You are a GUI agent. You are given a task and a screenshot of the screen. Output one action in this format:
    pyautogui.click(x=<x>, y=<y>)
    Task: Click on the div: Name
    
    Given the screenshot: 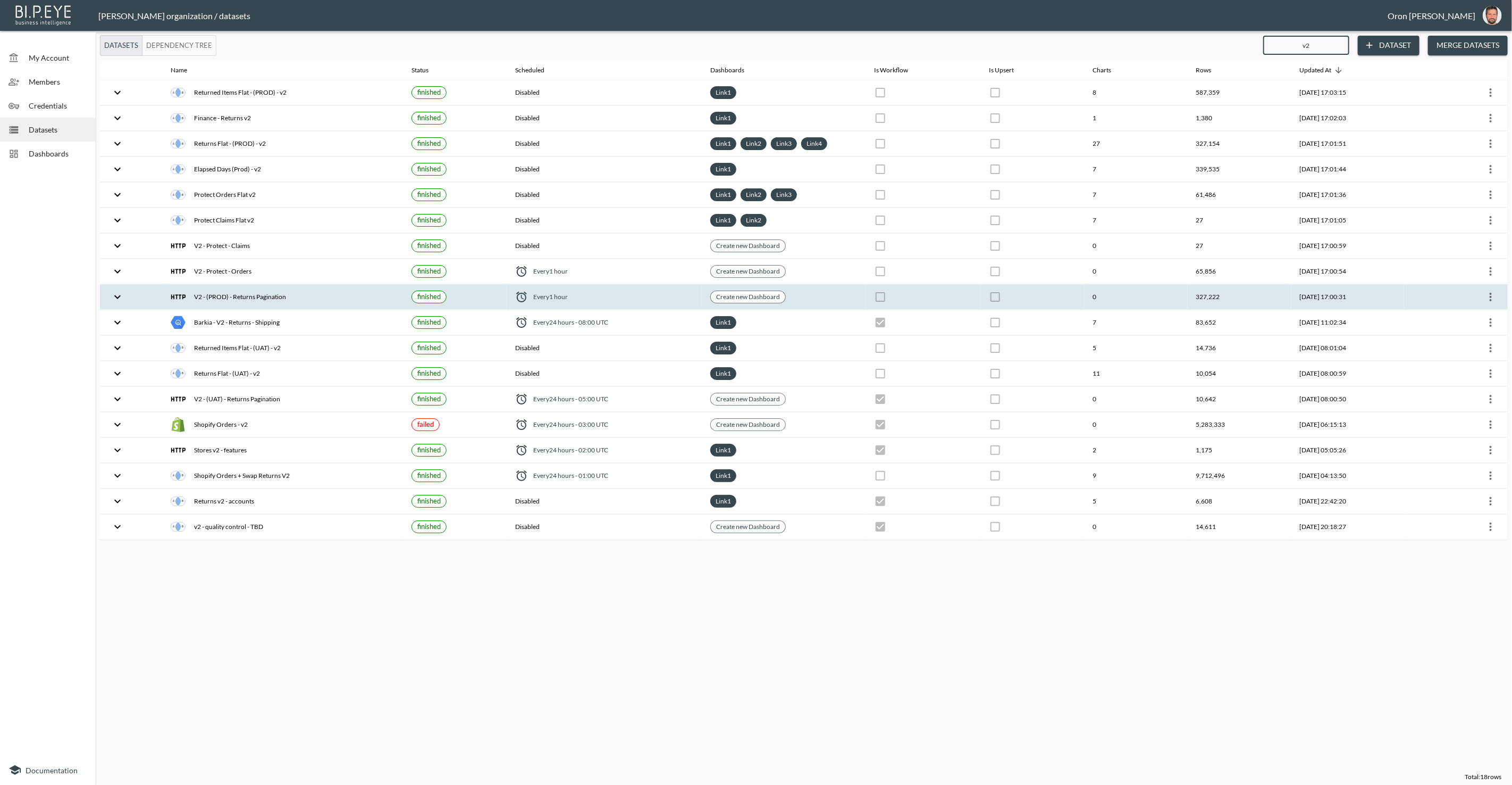 What is the action you would take?
    pyautogui.click(x=179, y=71)
    